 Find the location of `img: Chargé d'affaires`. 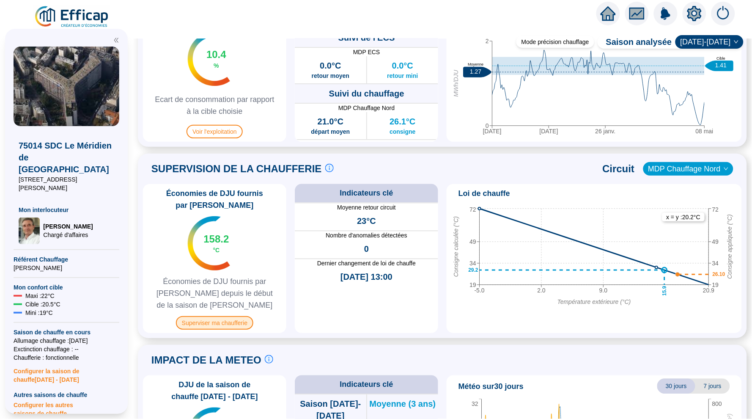

img: Chargé d'affaires is located at coordinates (29, 231).